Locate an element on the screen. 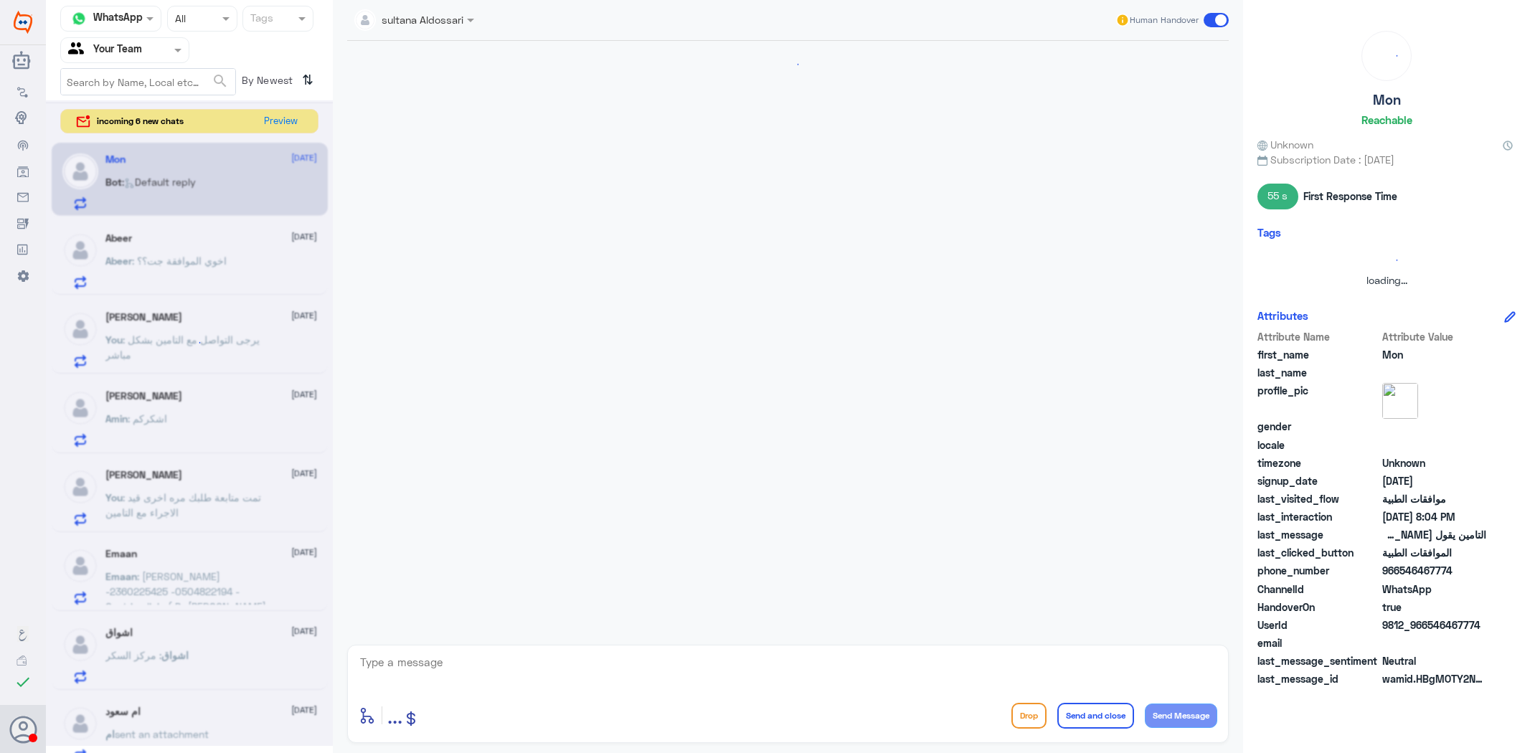 The image size is (1530, 753). button: Drop is located at coordinates (1029, 716).